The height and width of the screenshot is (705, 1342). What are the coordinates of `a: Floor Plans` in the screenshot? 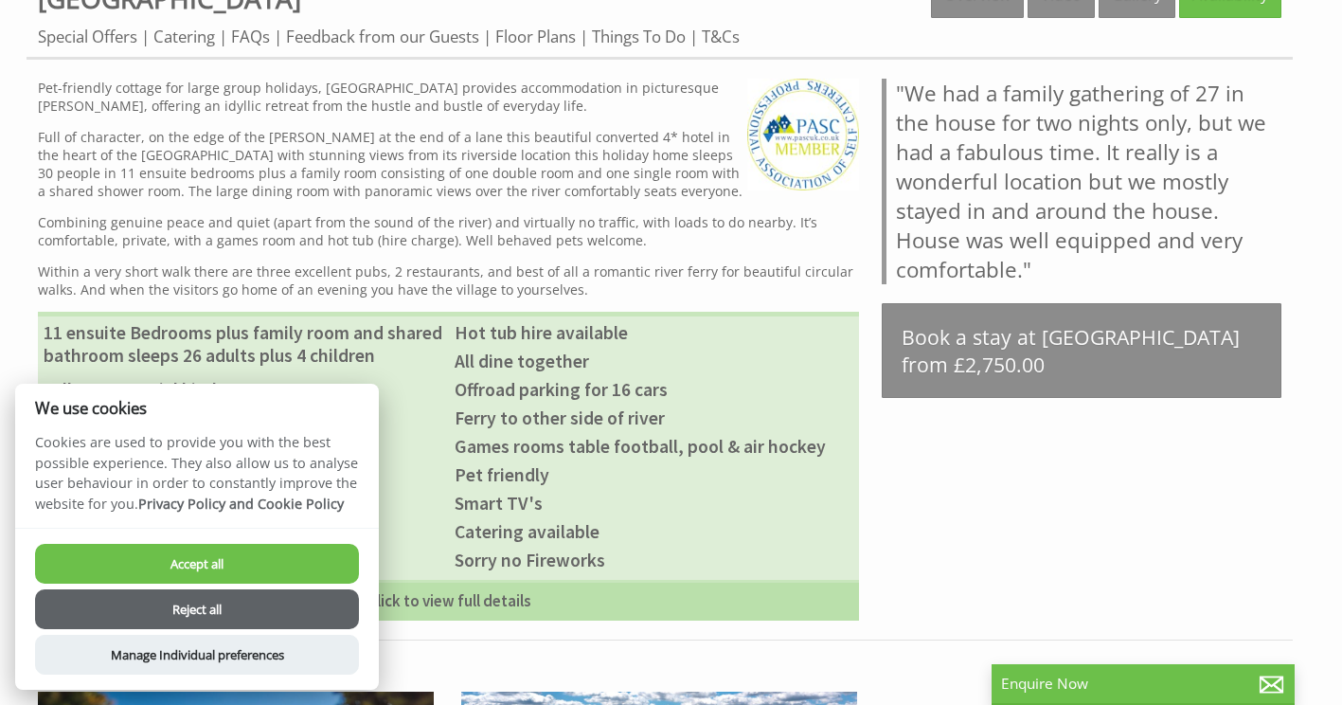 It's located at (535, 36).